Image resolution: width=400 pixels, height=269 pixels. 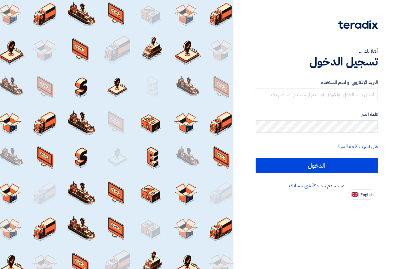 I want to click on label: البريد الإلكتروني او اسم المستخدم, so click(x=316, y=82).